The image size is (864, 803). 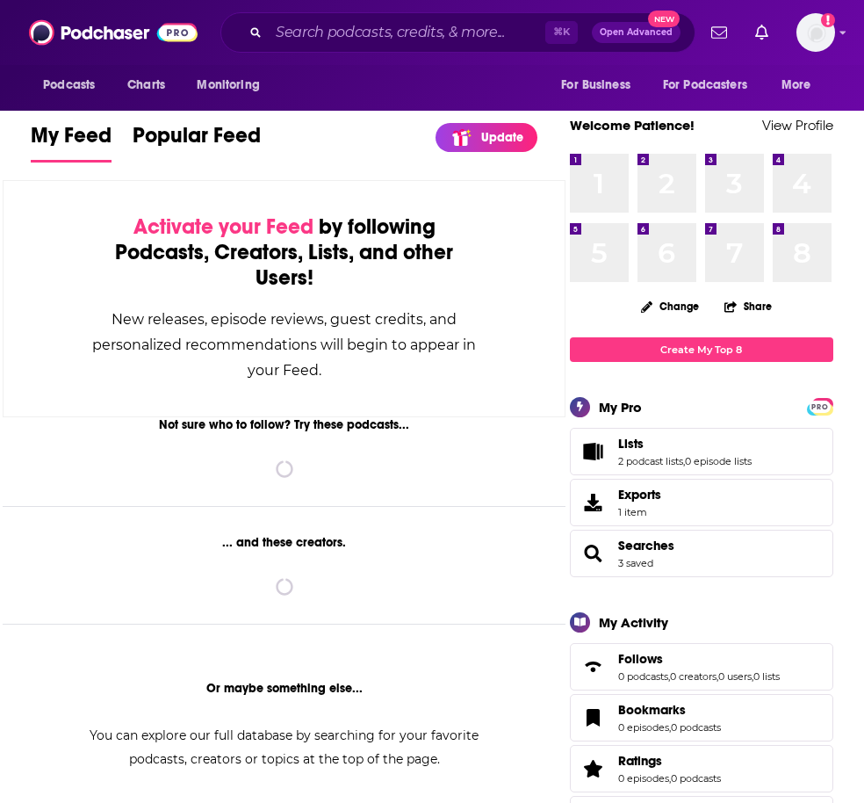 I want to click on a: Create My Top 8, so click(x=702, y=349).